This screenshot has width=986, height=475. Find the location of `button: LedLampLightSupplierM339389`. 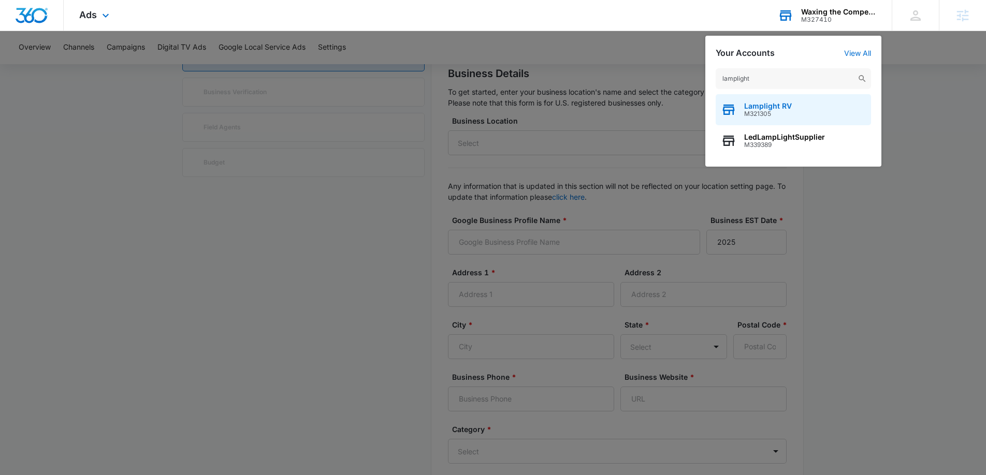

button: LedLampLightSupplierM339389 is located at coordinates (793, 141).